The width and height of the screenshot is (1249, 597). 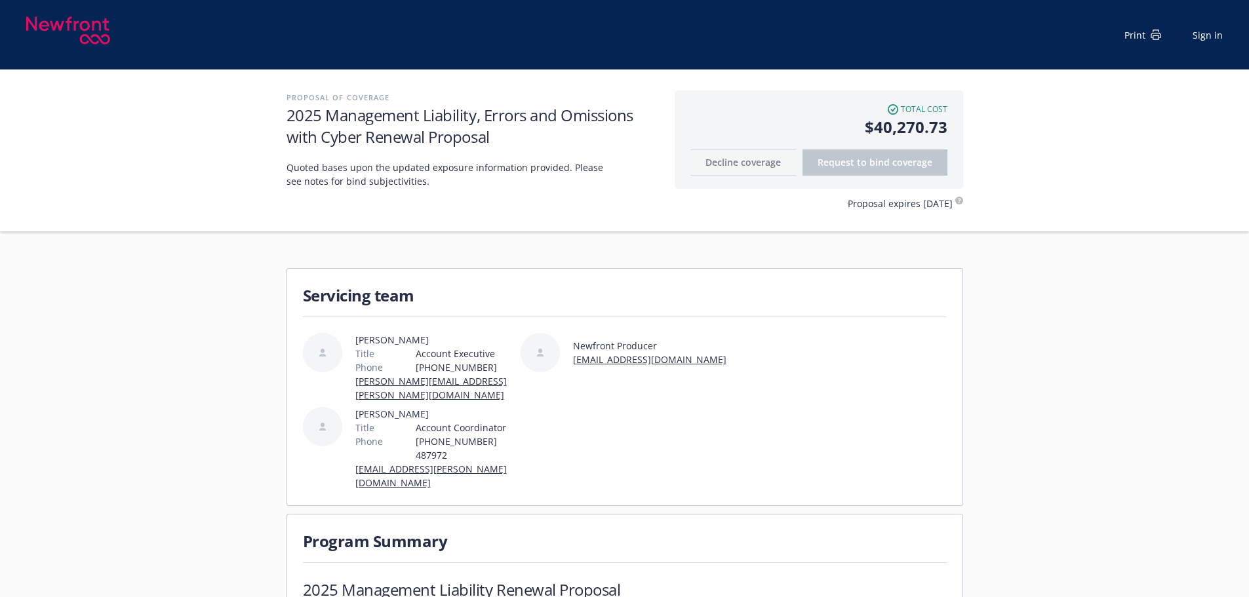 I want to click on h1: Servicing team, so click(x=625, y=295).